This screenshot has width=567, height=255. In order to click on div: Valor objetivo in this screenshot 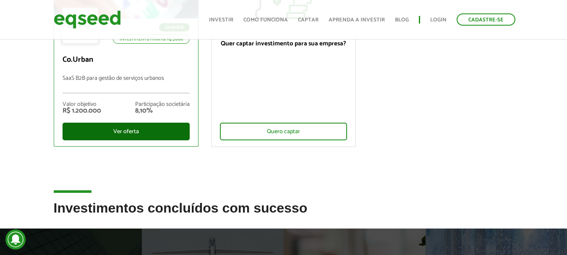, I will do `click(82, 105)`.